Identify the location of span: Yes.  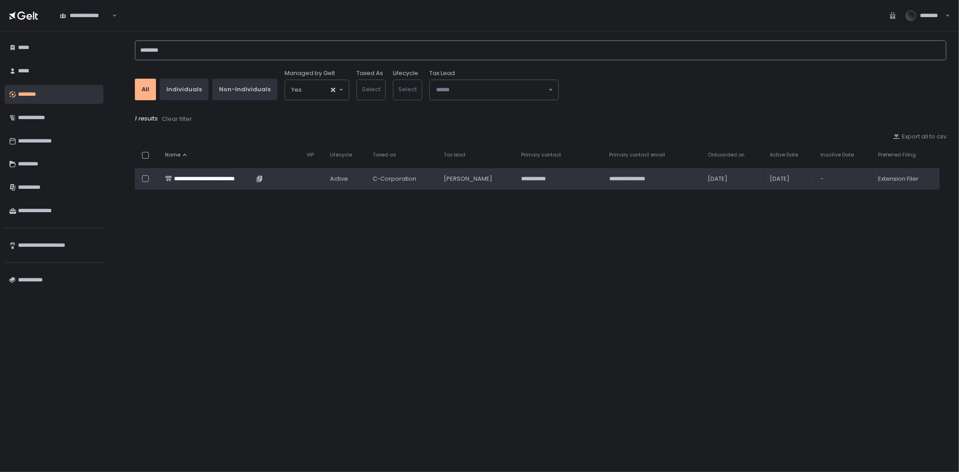
(296, 90).